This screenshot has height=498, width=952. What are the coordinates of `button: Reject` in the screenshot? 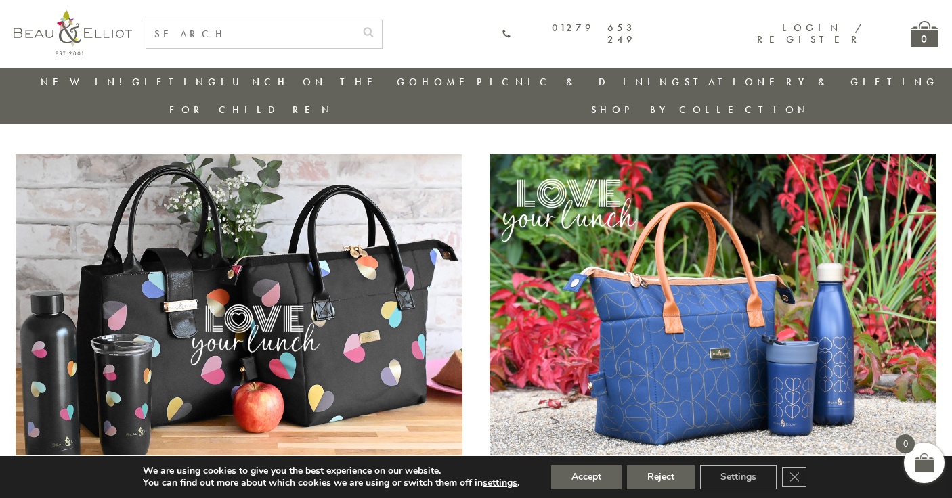 It's located at (661, 477).